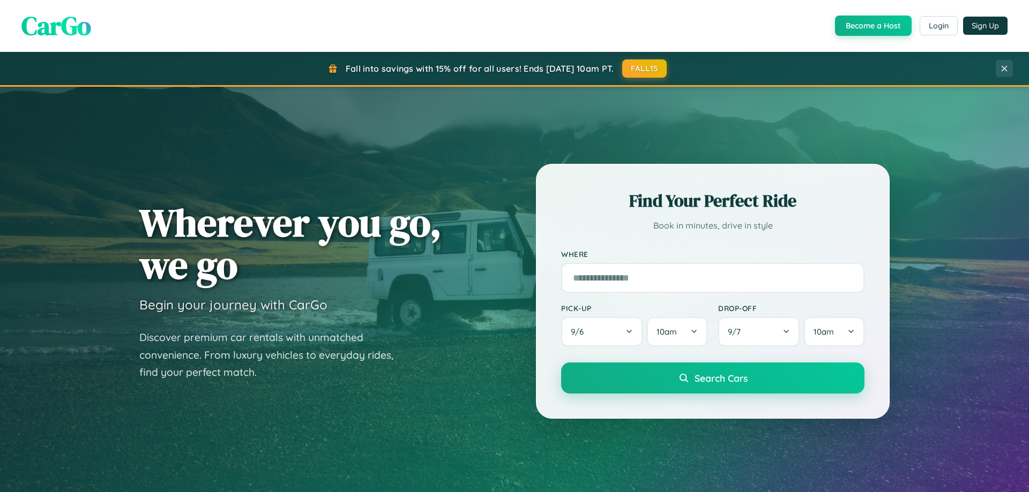  I want to click on label: Drop-off, so click(791, 308).